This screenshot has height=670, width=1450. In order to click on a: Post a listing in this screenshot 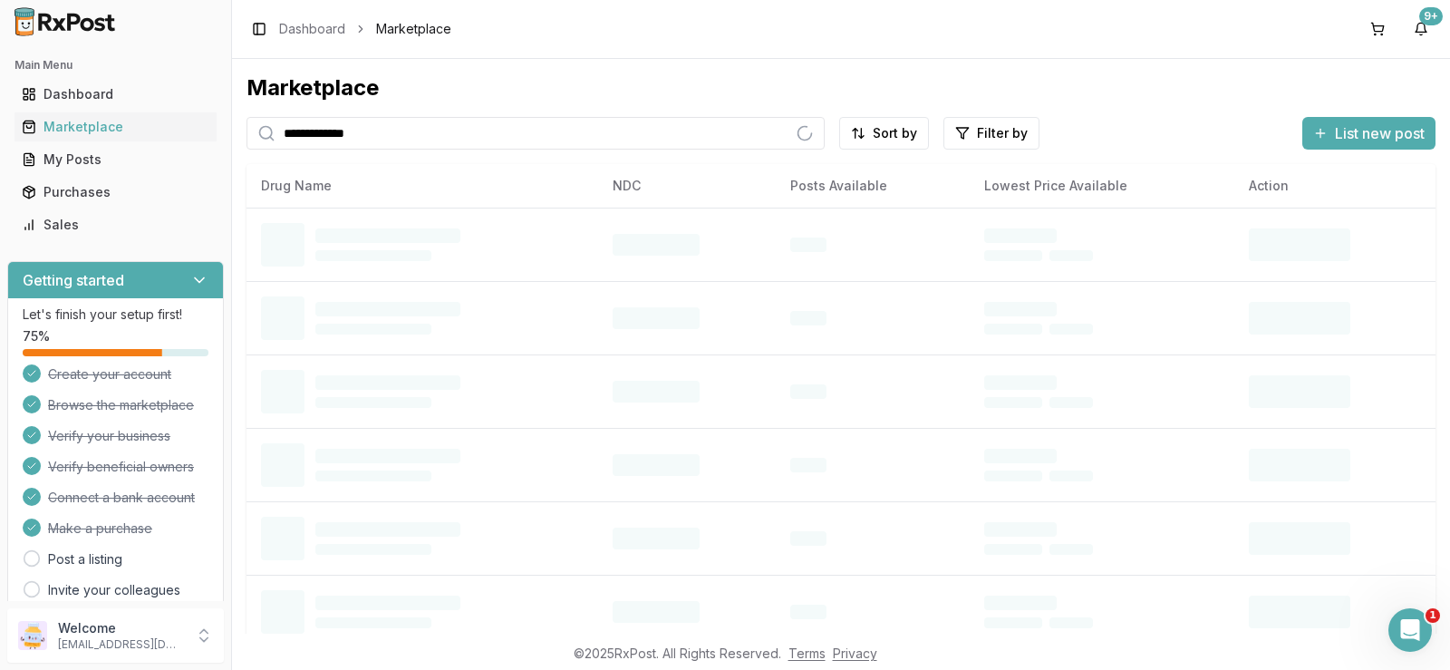, I will do `click(85, 559)`.